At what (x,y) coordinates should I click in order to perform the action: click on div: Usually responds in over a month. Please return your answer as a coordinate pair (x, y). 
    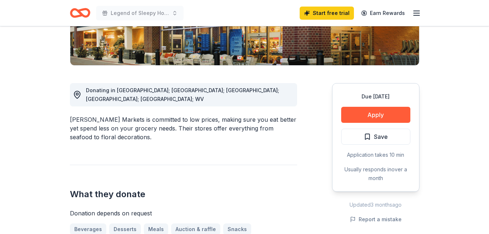
    Looking at the image, I should click on (376, 174).